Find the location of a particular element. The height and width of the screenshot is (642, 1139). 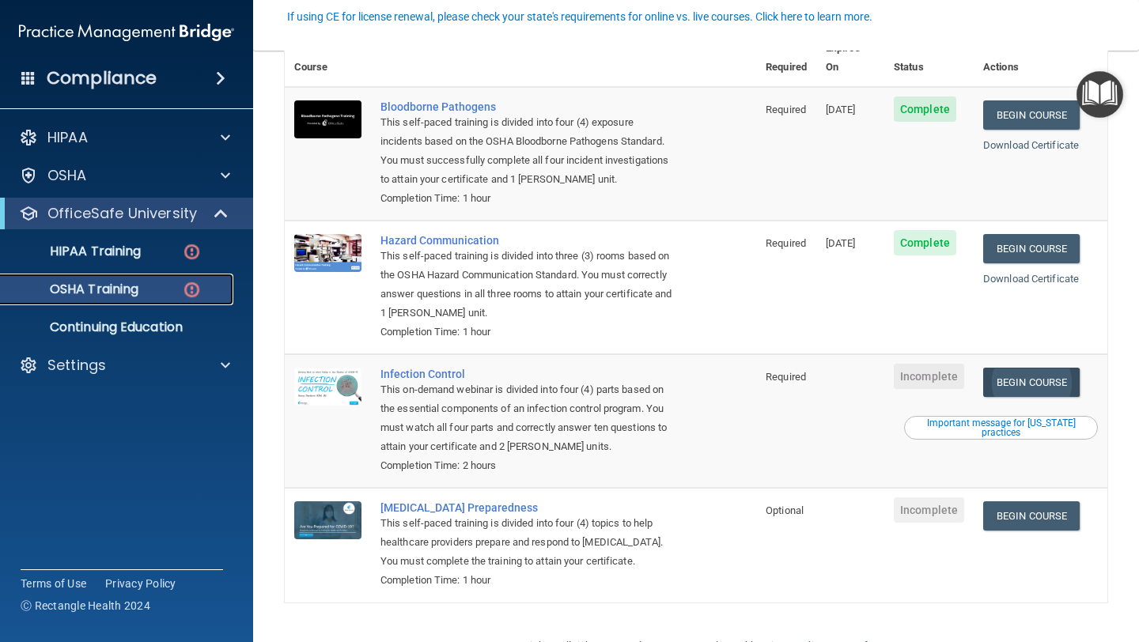

a: Privacy Policy is located at coordinates (141, 583).